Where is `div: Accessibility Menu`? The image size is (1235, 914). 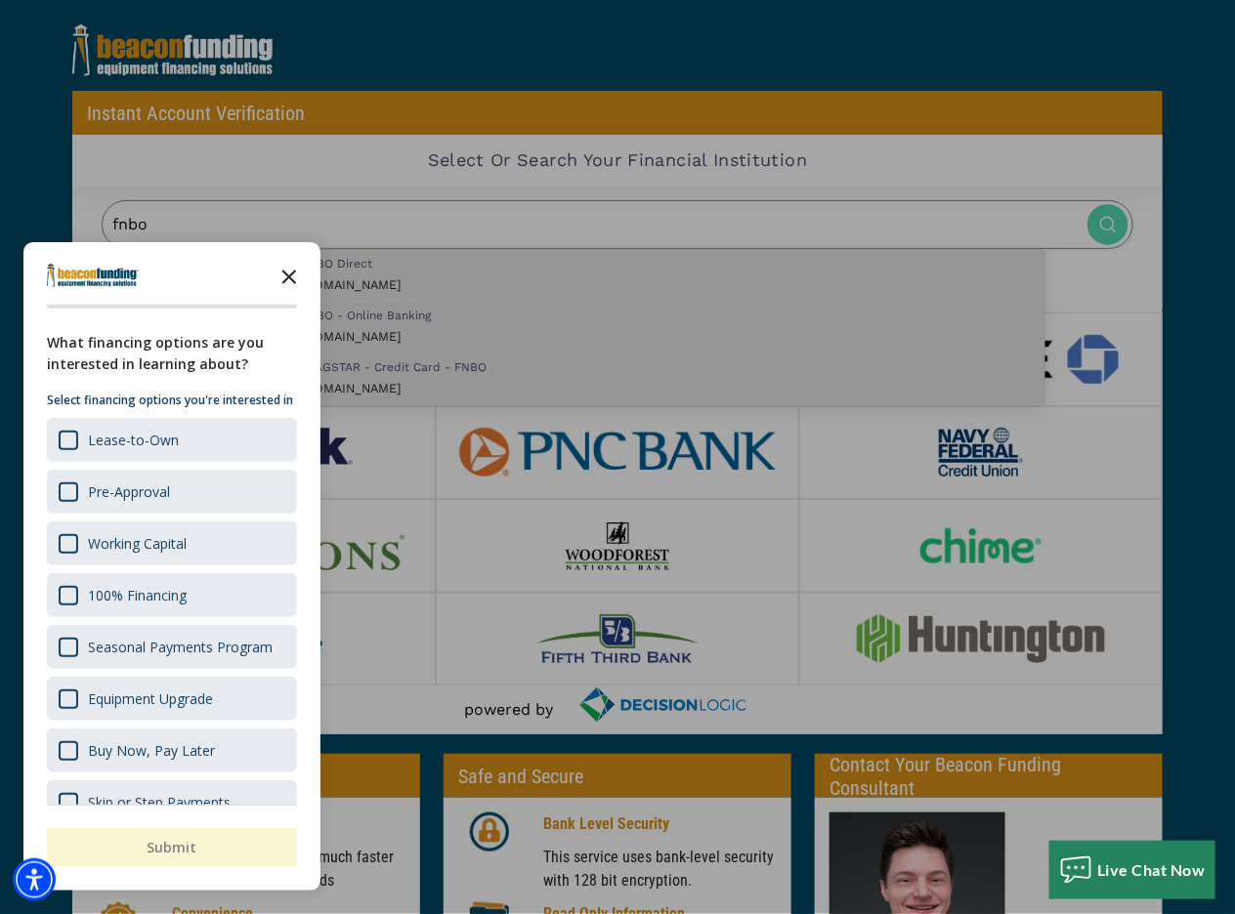 div: Accessibility Menu is located at coordinates (34, 880).